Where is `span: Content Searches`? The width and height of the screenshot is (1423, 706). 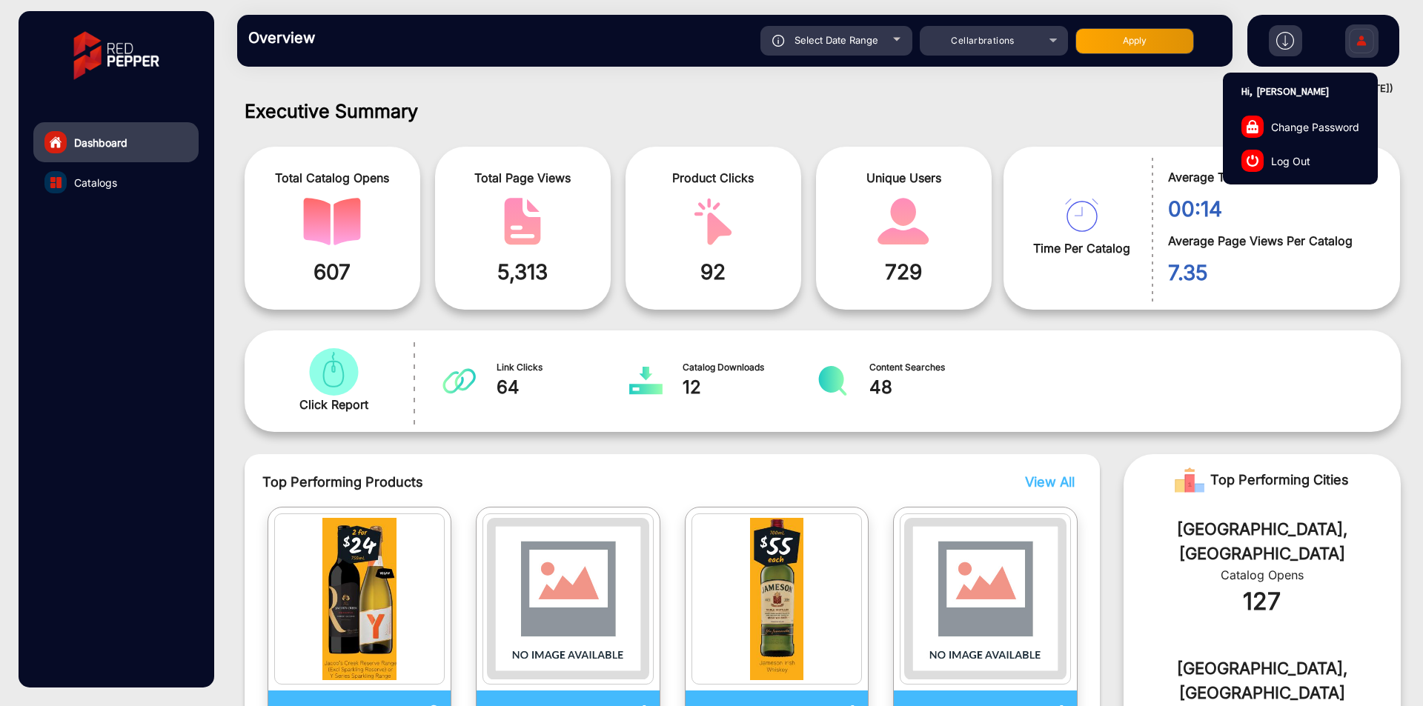
span: Content Searches is located at coordinates (936, 368).